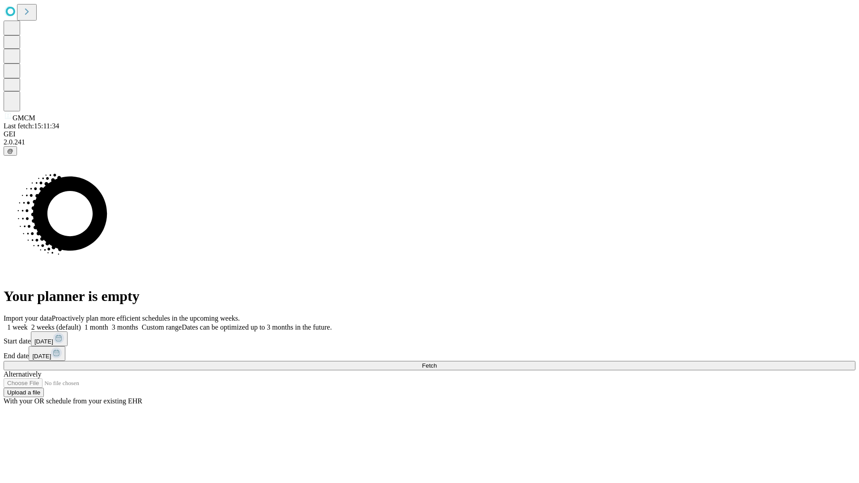  Describe the element at coordinates (429, 142) in the screenshot. I see `div: 2.0.241` at that location.